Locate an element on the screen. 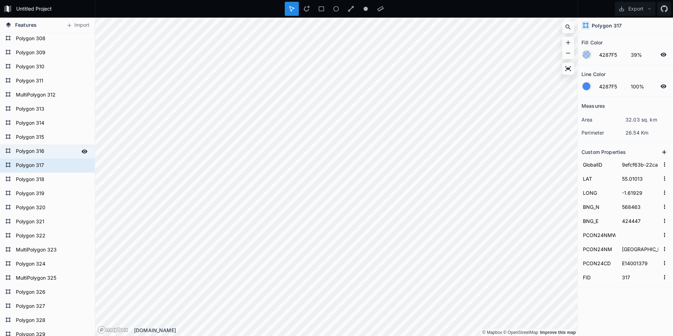 The height and width of the screenshot is (336, 673). button: Import is located at coordinates (78, 25).